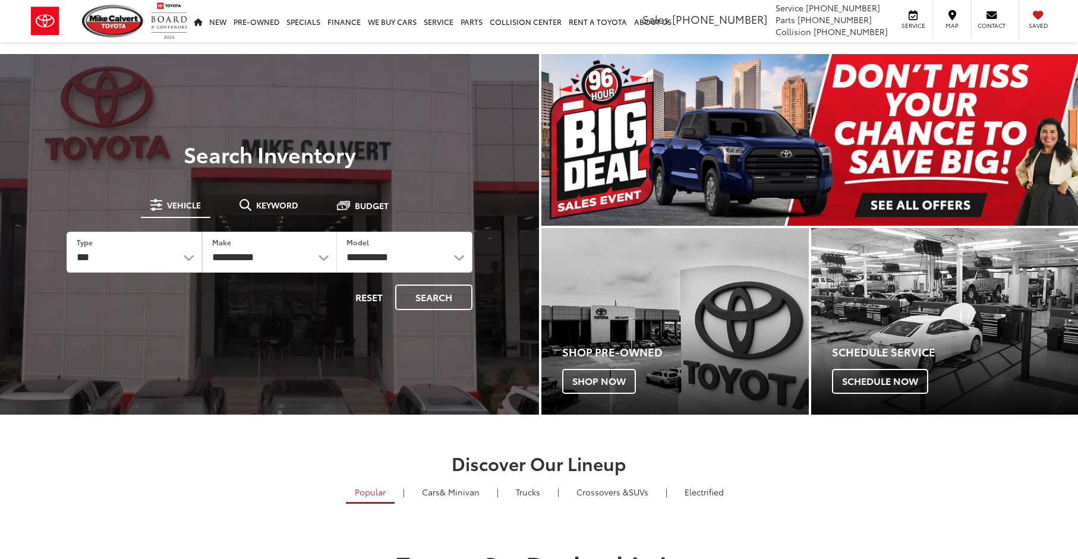 This screenshot has height=559, width=1078. Describe the element at coordinates (991, 26) in the screenshot. I see `span: Contact` at that location.